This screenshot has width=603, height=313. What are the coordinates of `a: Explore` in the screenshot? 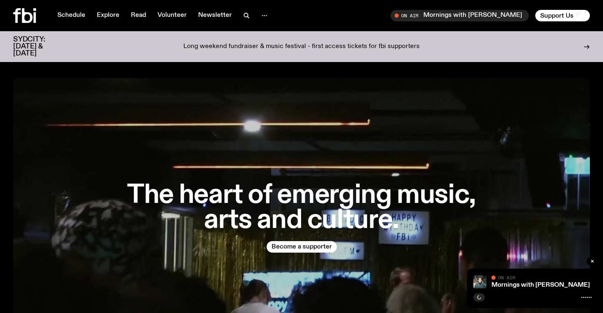 It's located at (108, 16).